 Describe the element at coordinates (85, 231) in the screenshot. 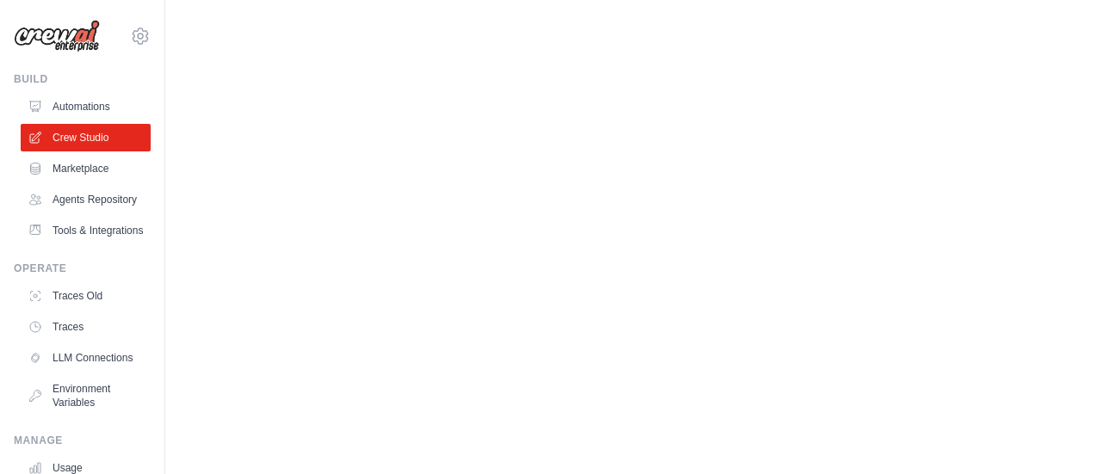

I see `a: Tools & Integrations` at that location.